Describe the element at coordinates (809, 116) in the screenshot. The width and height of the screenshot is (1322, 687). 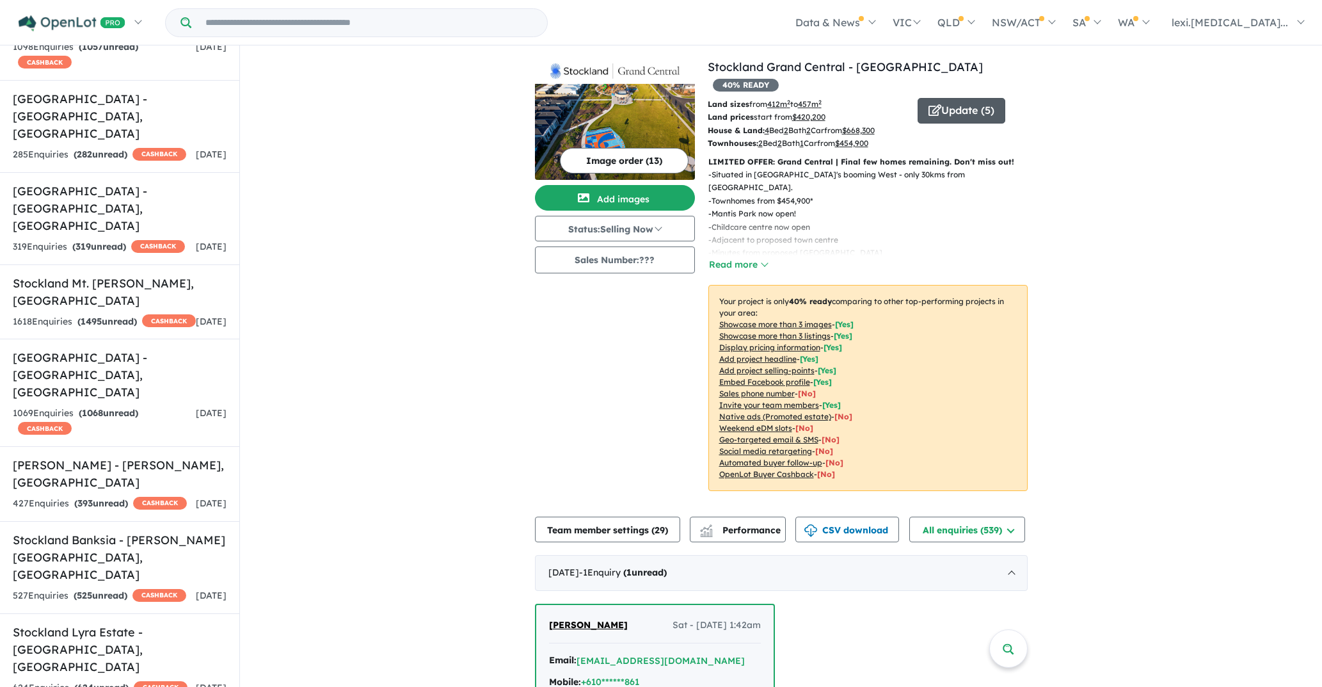
I see `u: $ 420,200` at that location.